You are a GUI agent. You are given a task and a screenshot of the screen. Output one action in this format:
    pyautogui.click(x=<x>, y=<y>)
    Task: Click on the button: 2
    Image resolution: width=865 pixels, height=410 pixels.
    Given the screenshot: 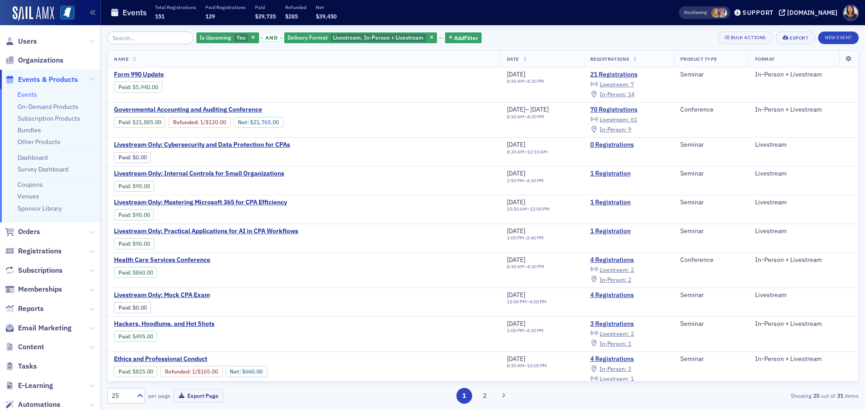 What is the action you would take?
    pyautogui.click(x=484, y=396)
    